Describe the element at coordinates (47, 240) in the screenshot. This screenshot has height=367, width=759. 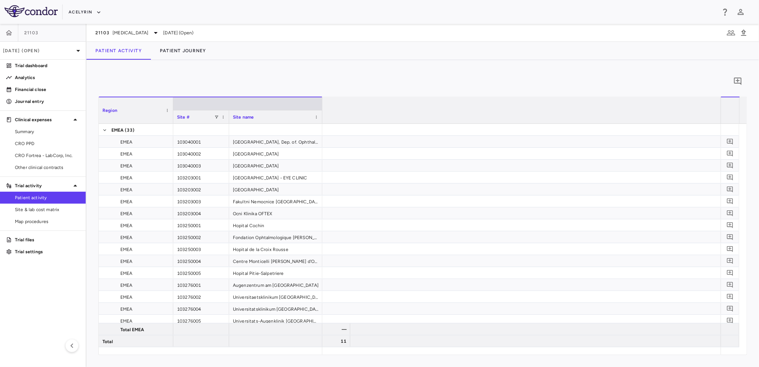
I see `p: Trial files` at that location.